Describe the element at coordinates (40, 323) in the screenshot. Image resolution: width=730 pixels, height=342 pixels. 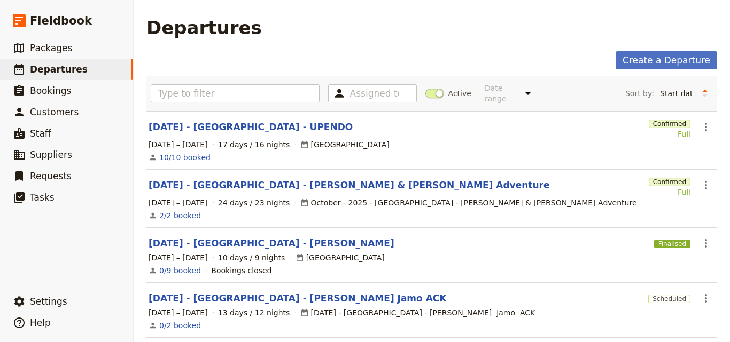
I see `span: Help` at that location.